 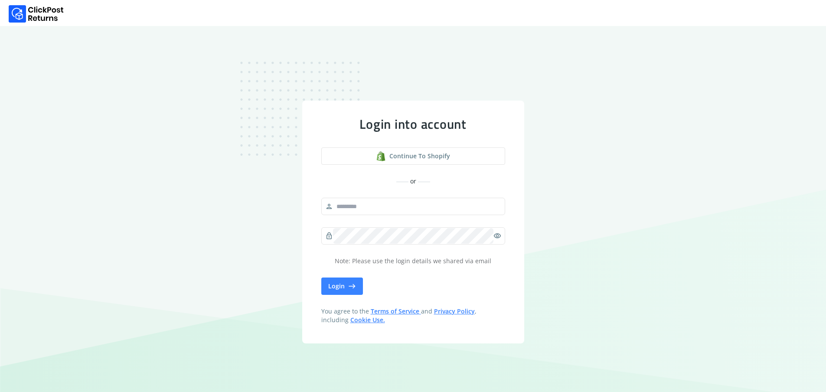 I want to click on div: or, so click(x=413, y=181).